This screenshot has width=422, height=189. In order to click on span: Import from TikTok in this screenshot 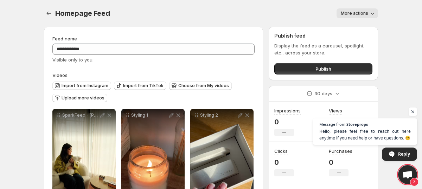, I will do `click(143, 86)`.